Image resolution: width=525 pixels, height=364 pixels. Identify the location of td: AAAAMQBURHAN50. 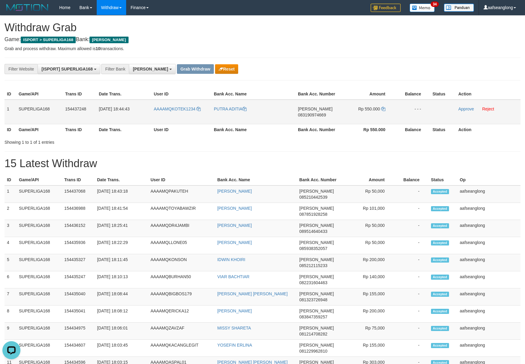
(181, 280).